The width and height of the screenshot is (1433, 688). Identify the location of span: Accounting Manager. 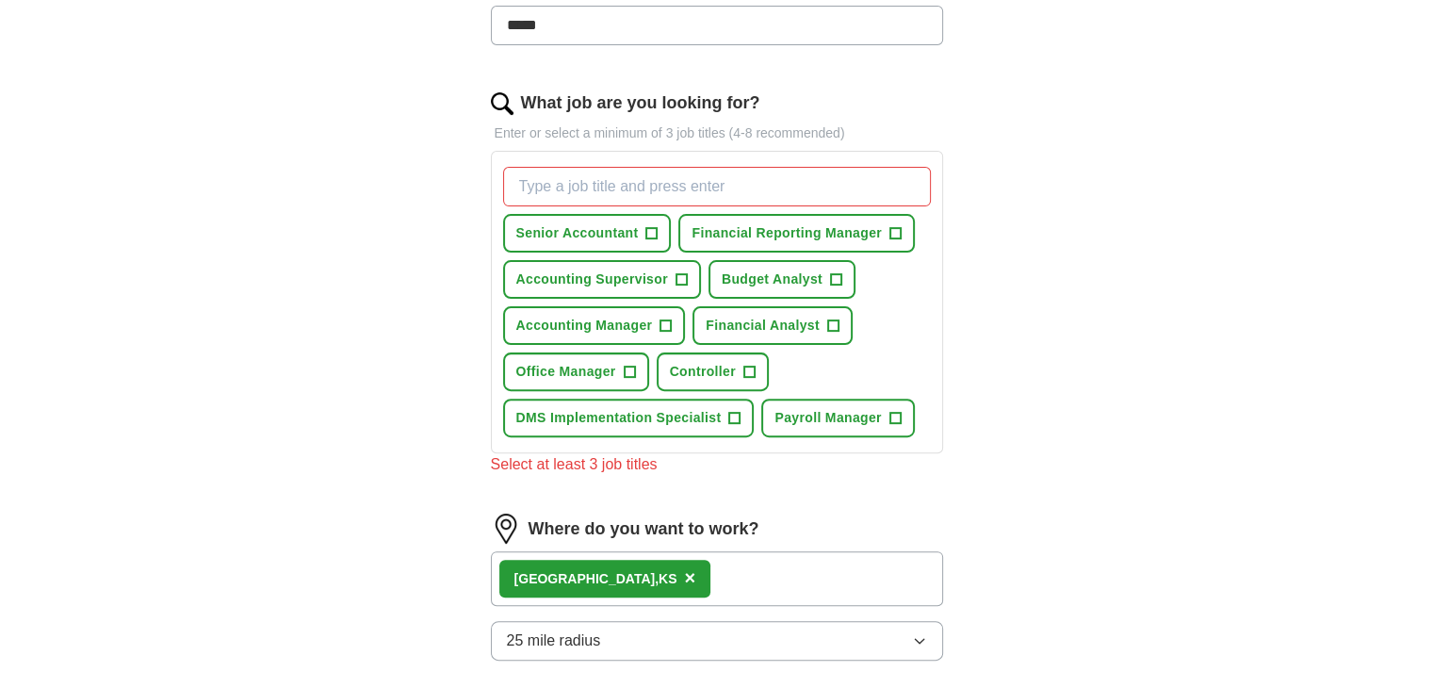
(584, 325).